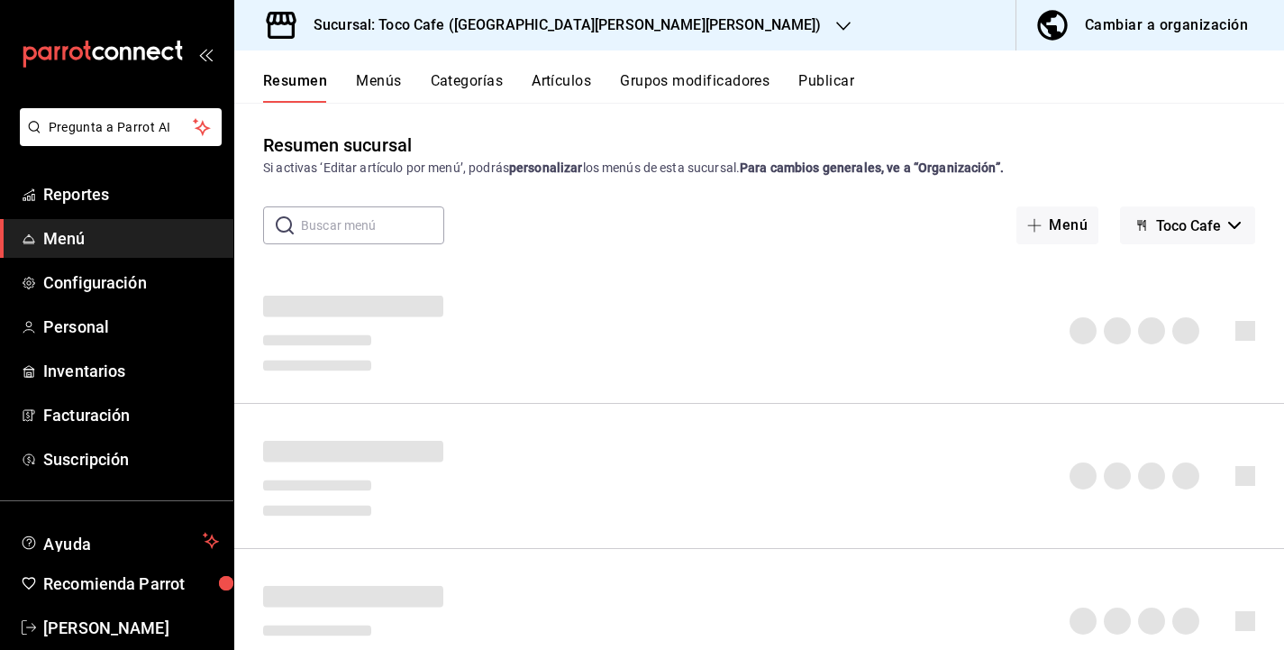 The image size is (1284, 650). Describe the element at coordinates (872, 168) in the screenshot. I see `strong: Para cambios generales, ve a “Organización”.` at that location.